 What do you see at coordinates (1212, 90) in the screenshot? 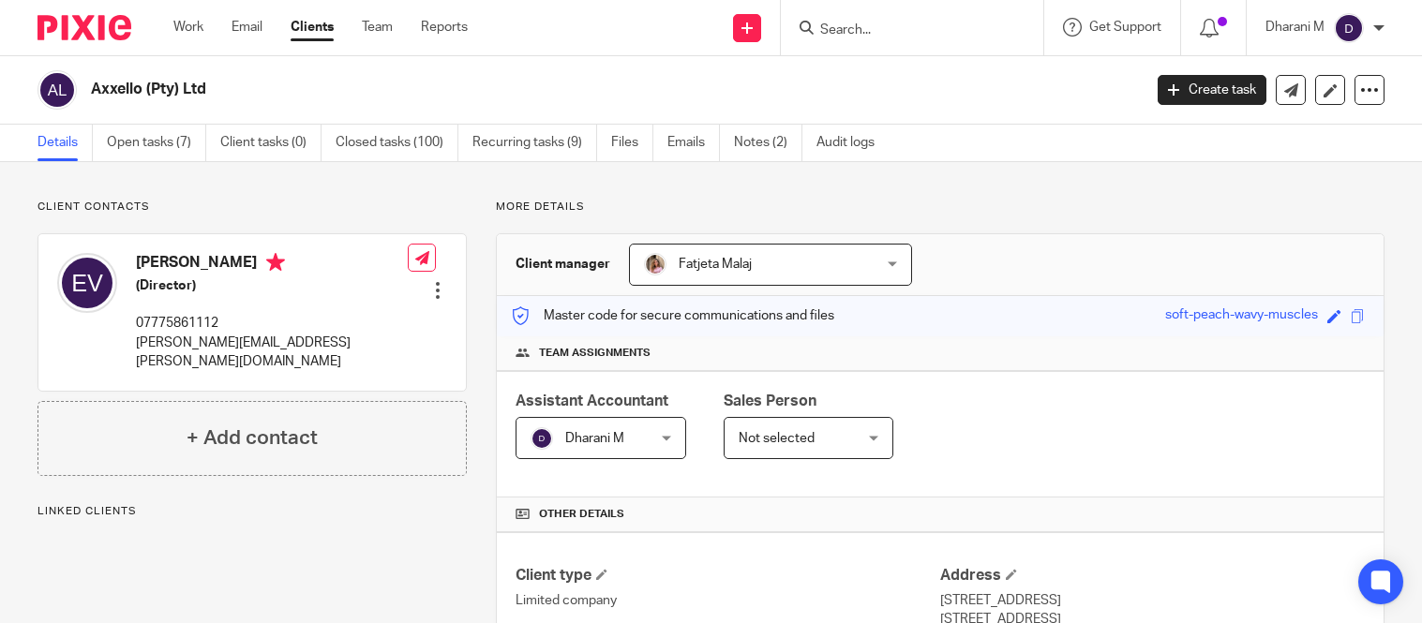
I see `a: Create task` at bounding box center [1212, 90].